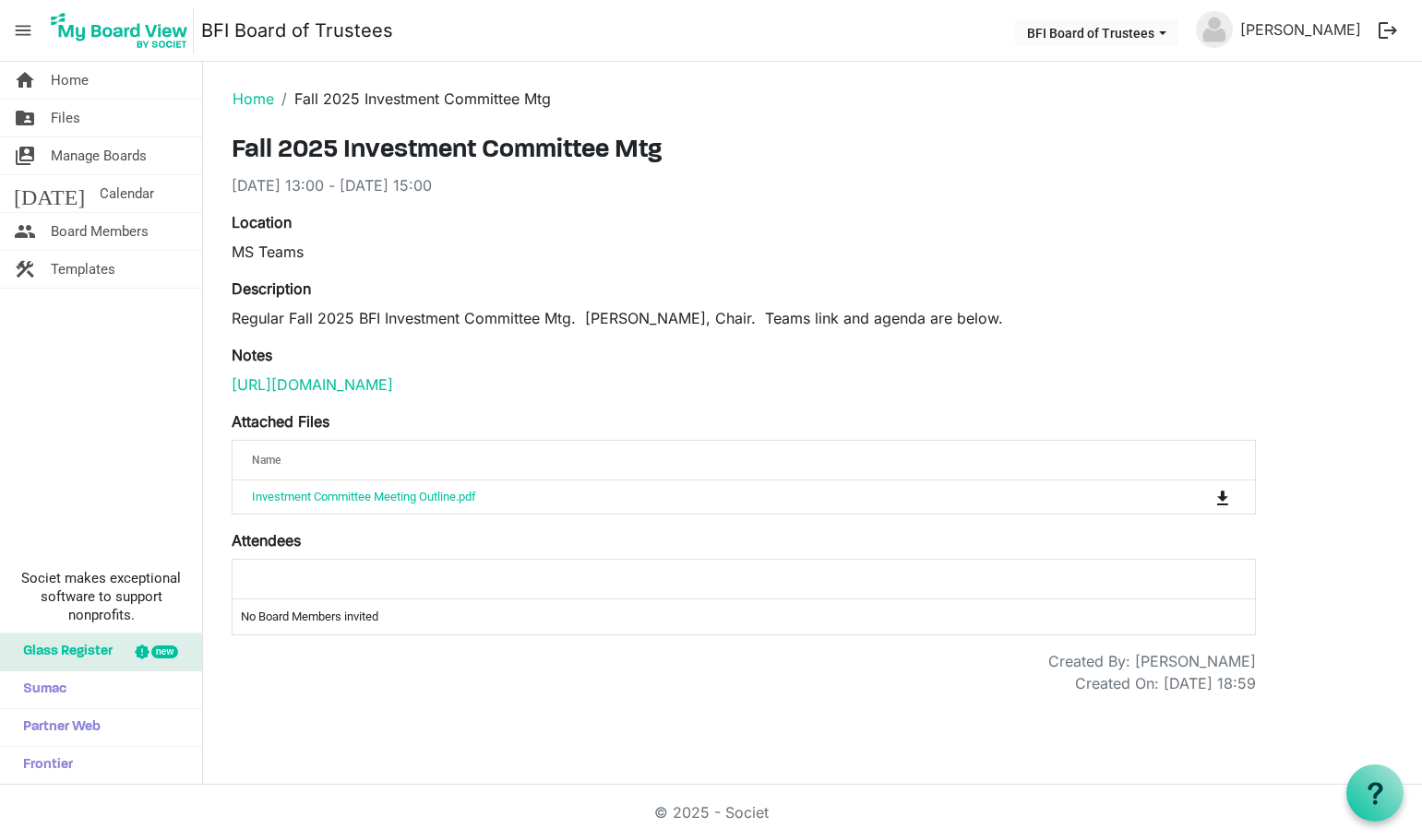 This screenshot has height=840, width=1422. What do you see at coordinates (744, 617) in the screenshot?
I see `td: No Board Members invited` at bounding box center [744, 617].